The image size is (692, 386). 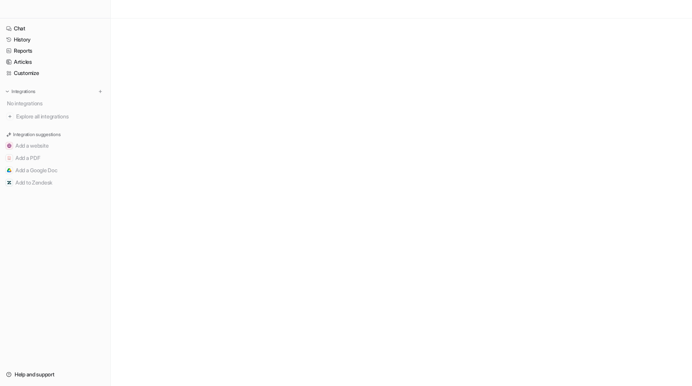 What do you see at coordinates (100, 92) in the screenshot?
I see `img: menu_add.svg` at bounding box center [100, 92].